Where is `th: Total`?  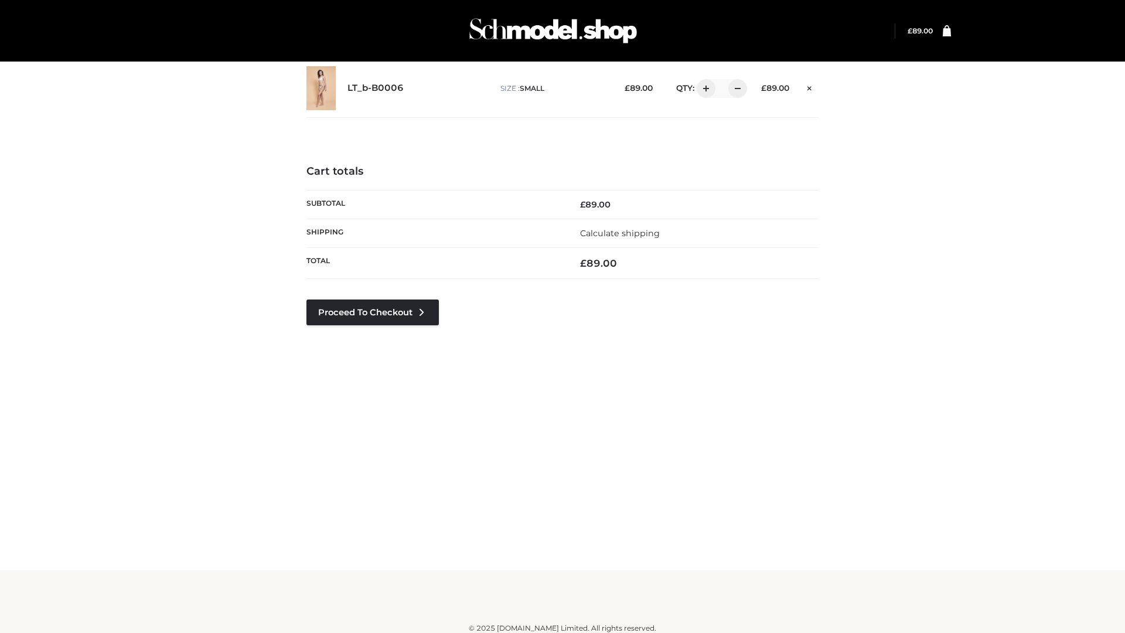
th: Total is located at coordinates (434, 263).